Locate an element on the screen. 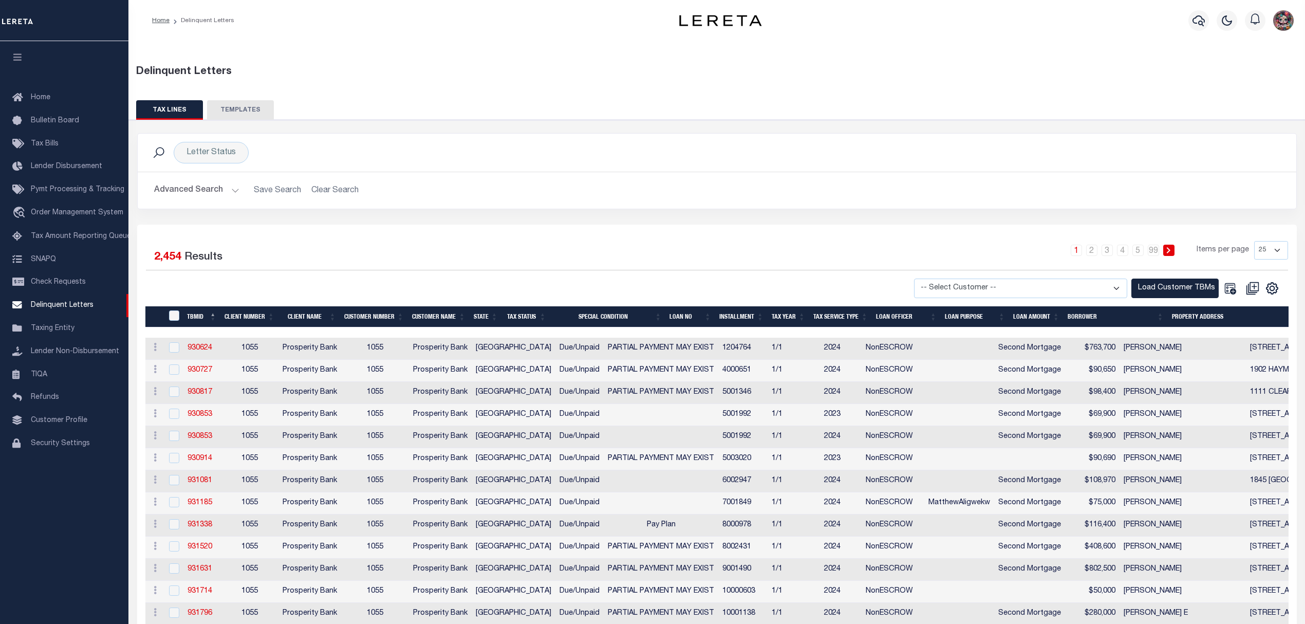 This screenshot has height=624, width=1305. td: $116,400 is located at coordinates (1092, 525).